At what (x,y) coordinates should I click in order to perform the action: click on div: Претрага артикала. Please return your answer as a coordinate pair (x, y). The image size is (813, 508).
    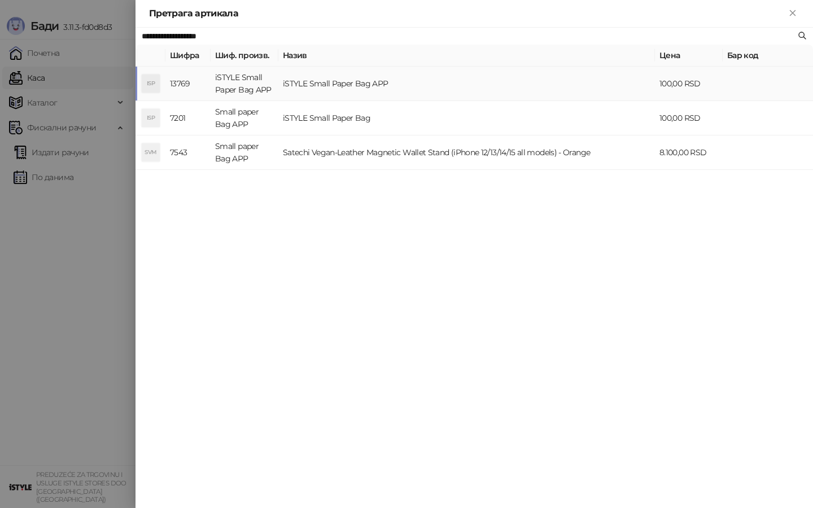
    Looking at the image, I should click on (468, 14).